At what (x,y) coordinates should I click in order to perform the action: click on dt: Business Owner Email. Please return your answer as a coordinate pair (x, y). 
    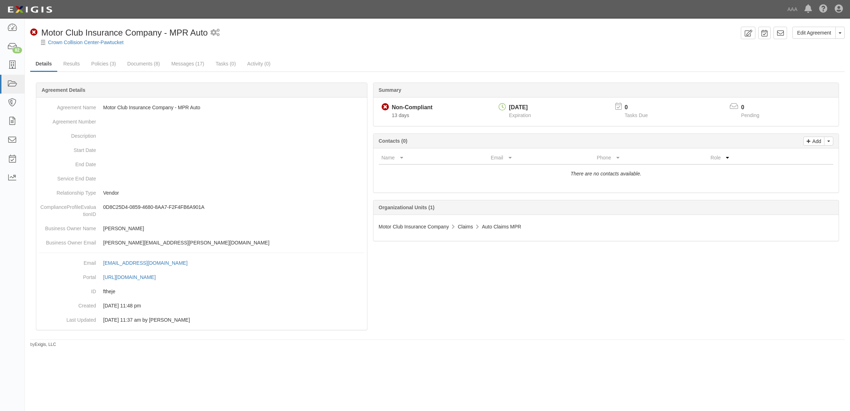
    Looking at the image, I should click on (68, 241).